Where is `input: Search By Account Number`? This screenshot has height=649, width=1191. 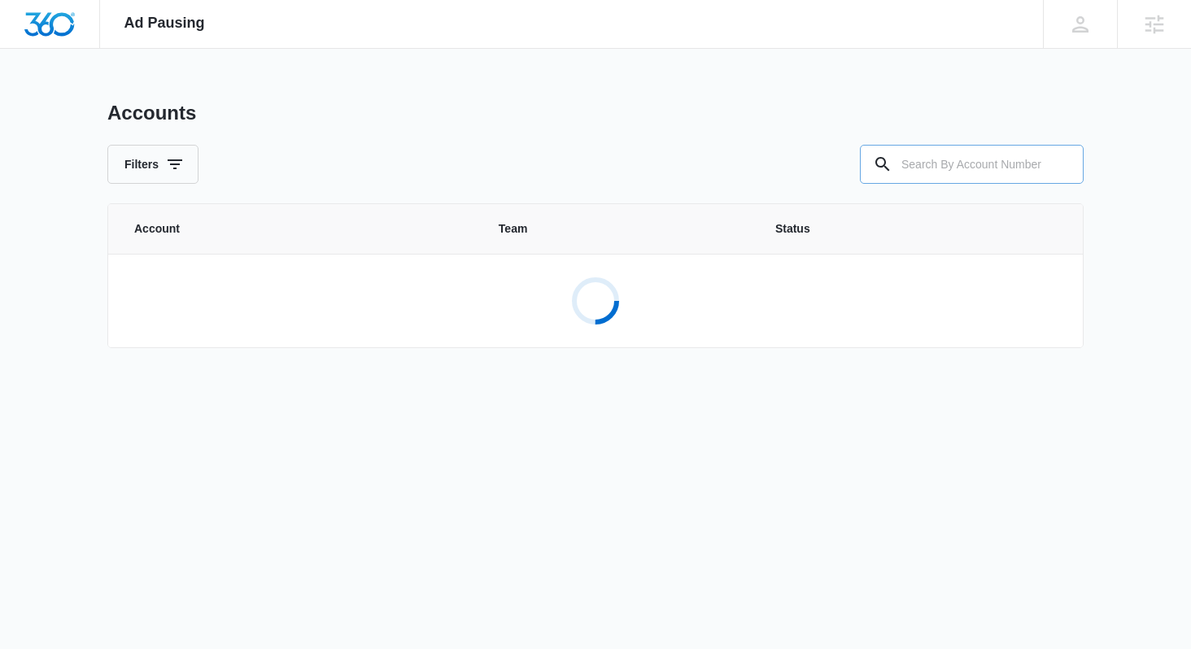 input: Search By Account Number is located at coordinates (971, 164).